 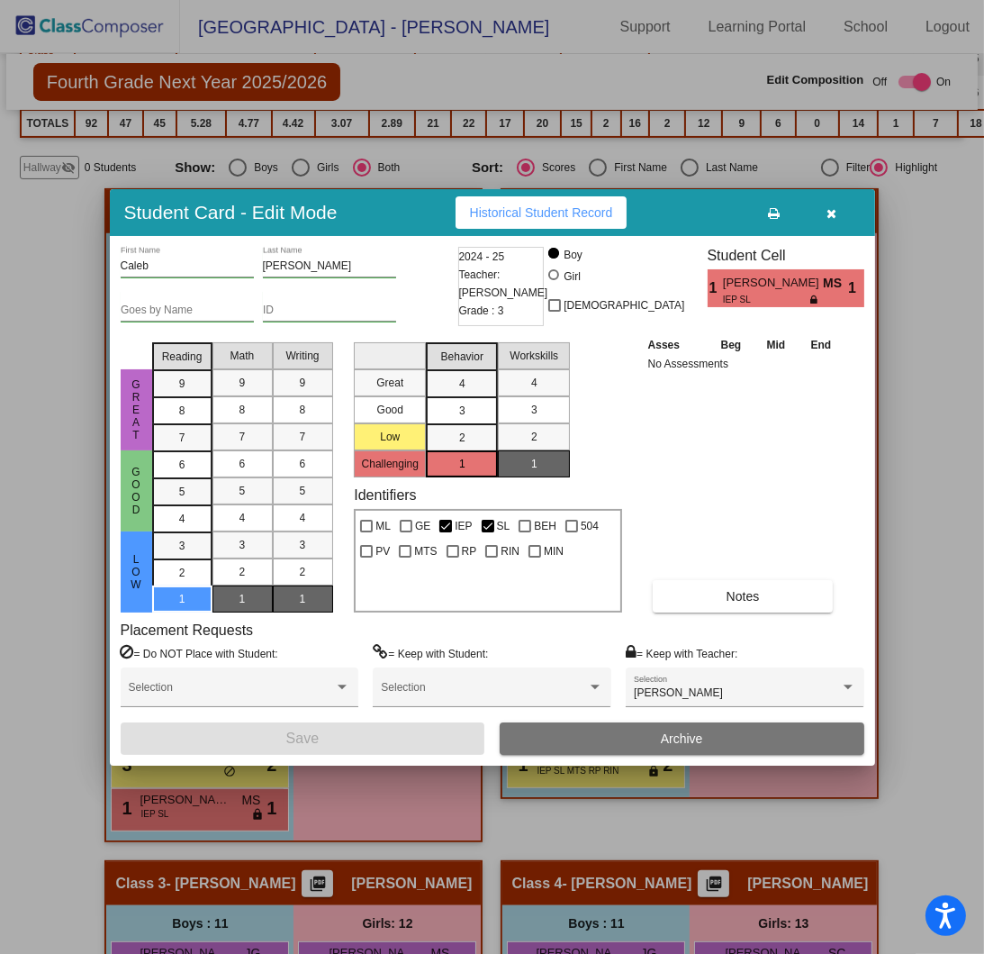 What do you see at coordinates (469, 551) in the screenshot?
I see `span: RP` at bounding box center [469, 551].